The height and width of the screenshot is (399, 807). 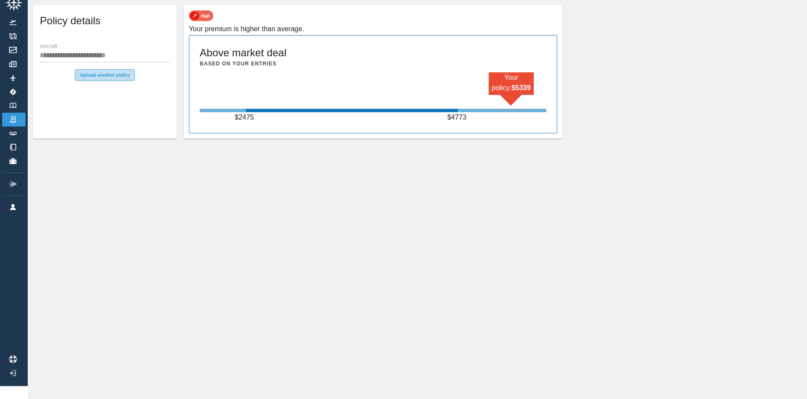 What do you see at coordinates (48, 47) in the screenshot?
I see `label: Aircraft` at bounding box center [48, 47].